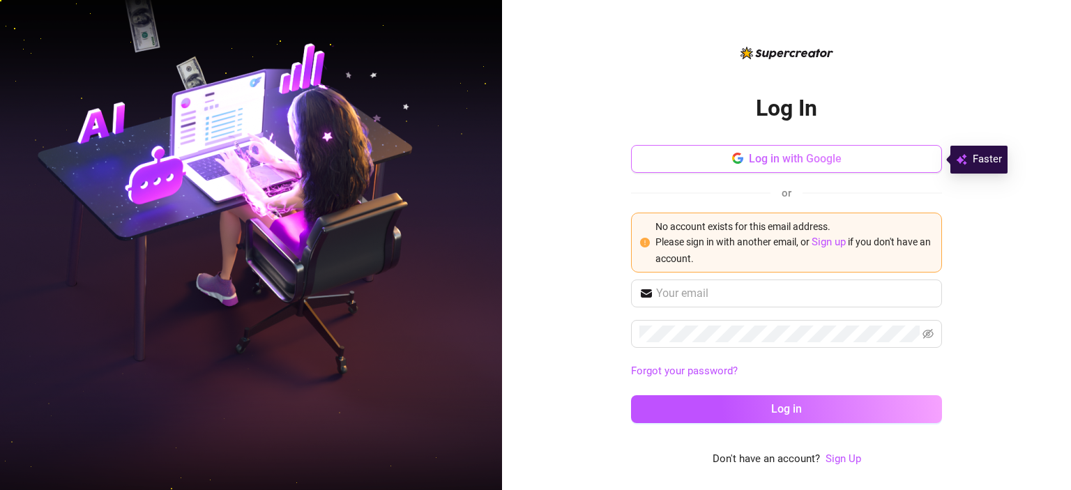 Image resolution: width=1071 pixels, height=490 pixels. Describe the element at coordinates (928, 334) in the screenshot. I see `span: eye-invisible` at that location.